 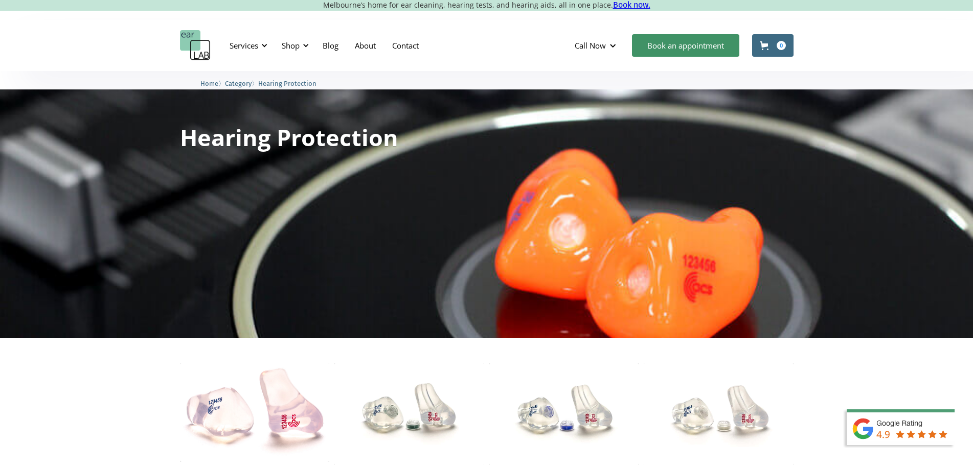 What do you see at coordinates (405, 45) in the screenshot?
I see `a: Contact` at bounding box center [405, 45].